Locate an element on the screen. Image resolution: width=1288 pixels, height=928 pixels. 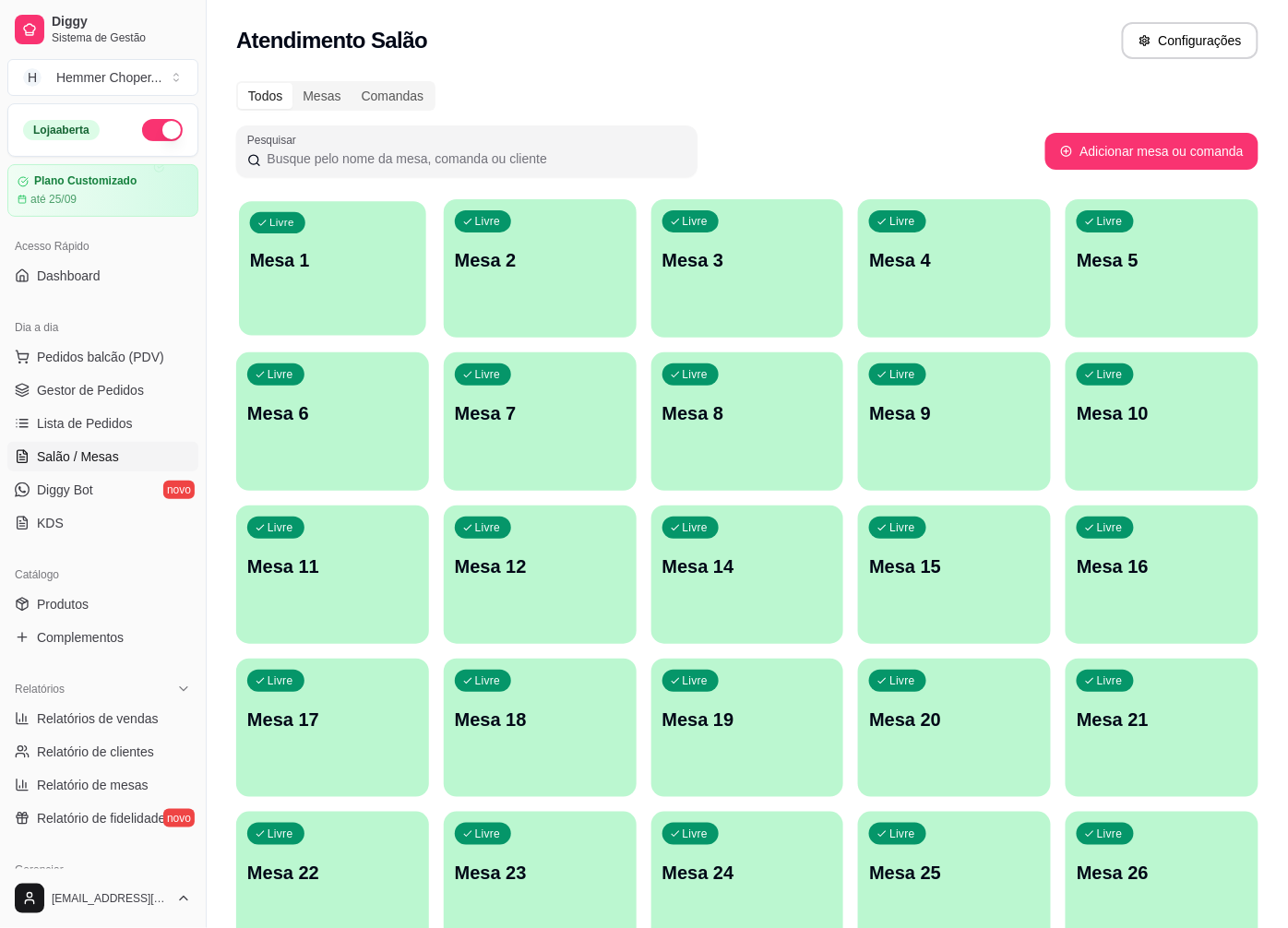
a: Relatório de fidelidadenovo is located at coordinates (102, 818).